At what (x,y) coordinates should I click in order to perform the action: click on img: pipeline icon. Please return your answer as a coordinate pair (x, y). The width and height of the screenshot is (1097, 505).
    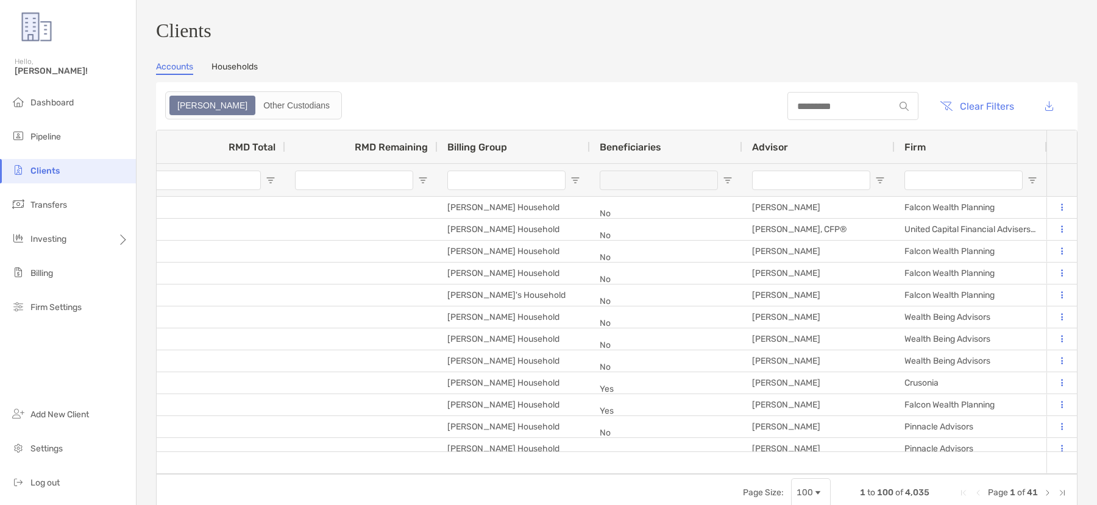
    Looking at the image, I should click on (18, 136).